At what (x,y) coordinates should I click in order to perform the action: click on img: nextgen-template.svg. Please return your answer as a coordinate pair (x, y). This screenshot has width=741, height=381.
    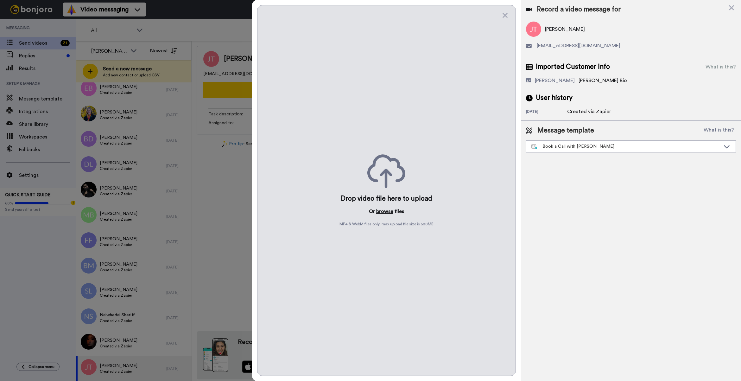
    Looking at the image, I should click on (535, 147).